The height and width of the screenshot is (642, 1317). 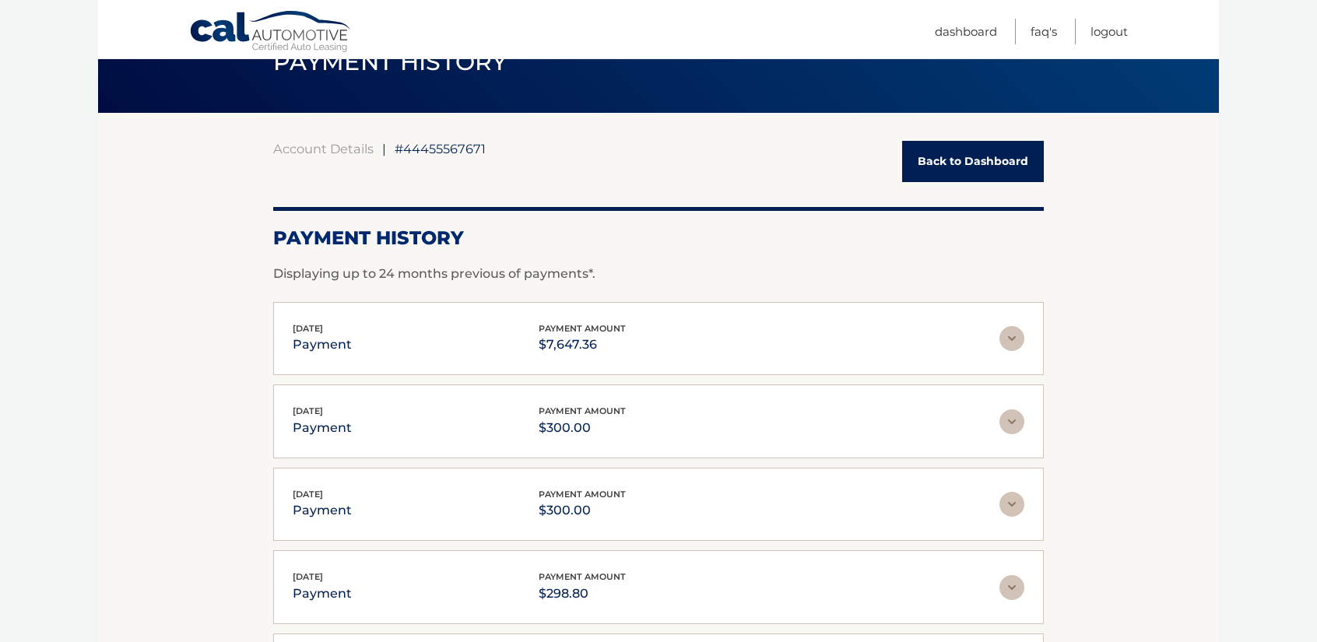 I want to click on a: Dashboard, so click(x=966, y=31).